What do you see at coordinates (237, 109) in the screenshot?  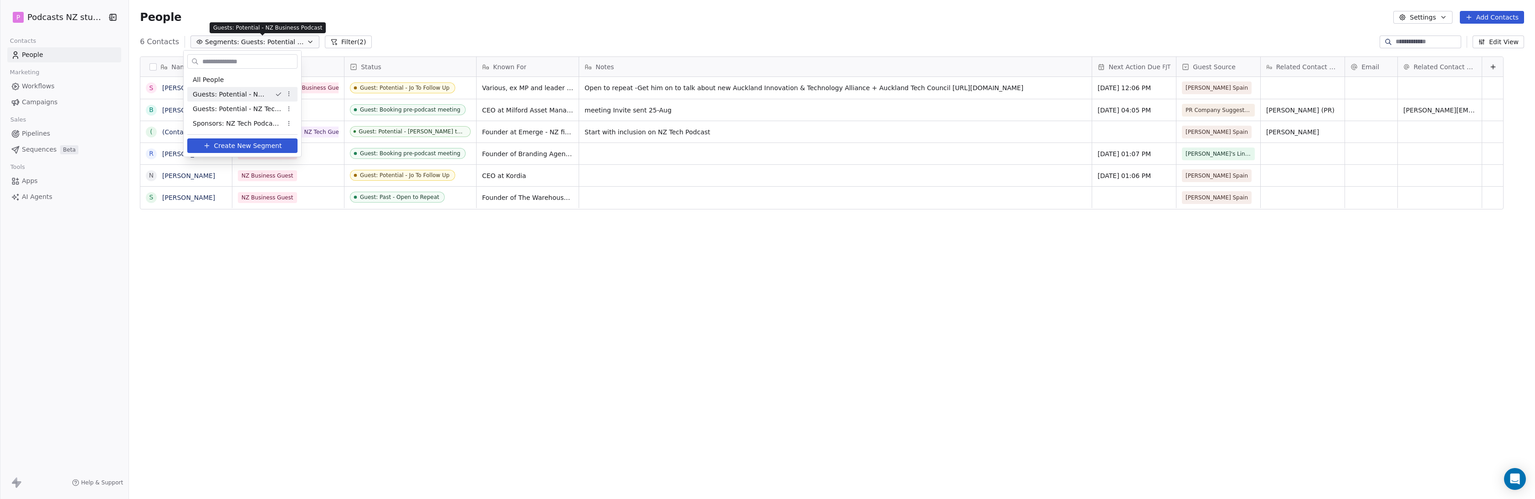 I see `span: Guests: Potential - NZ Tech Podcast` at bounding box center [237, 109].